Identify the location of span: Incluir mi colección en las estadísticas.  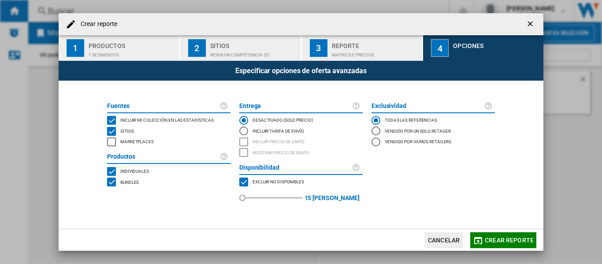
(167, 119).